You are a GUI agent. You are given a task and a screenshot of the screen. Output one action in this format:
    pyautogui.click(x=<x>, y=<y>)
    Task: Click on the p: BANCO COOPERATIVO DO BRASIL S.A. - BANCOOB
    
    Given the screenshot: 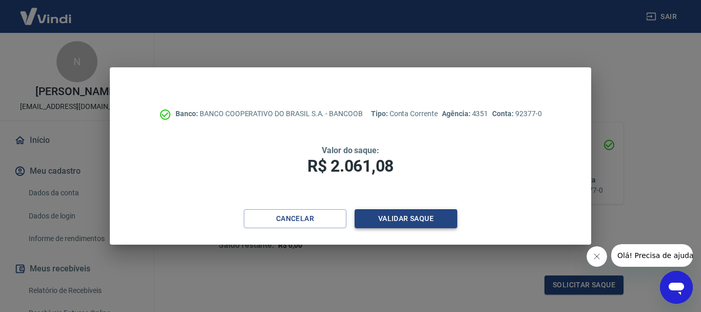 What is the action you would take?
    pyautogui.click(x=269, y=113)
    